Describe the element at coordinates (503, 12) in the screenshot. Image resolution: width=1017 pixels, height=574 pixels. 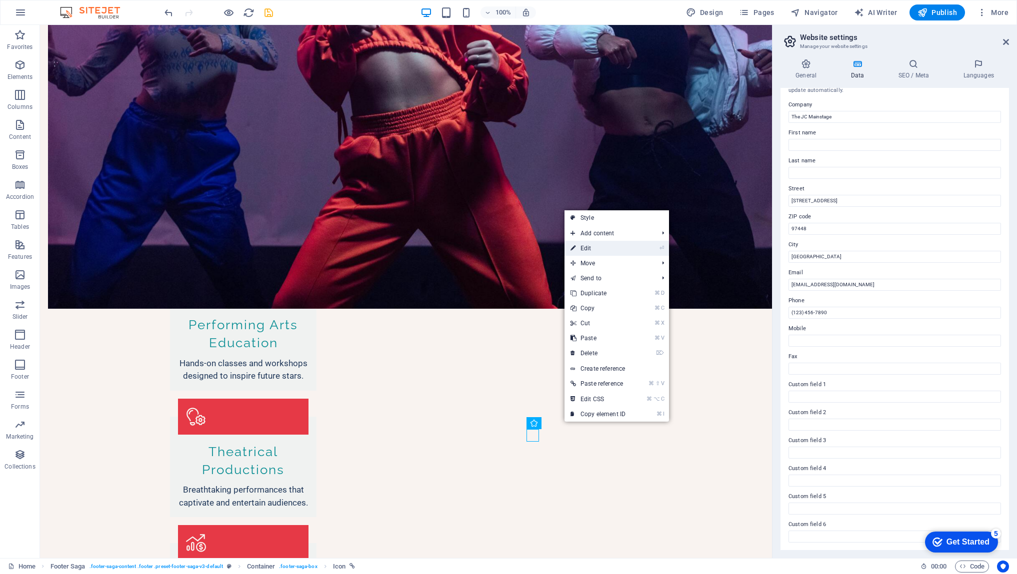
I see `h6: 100%` at that location.